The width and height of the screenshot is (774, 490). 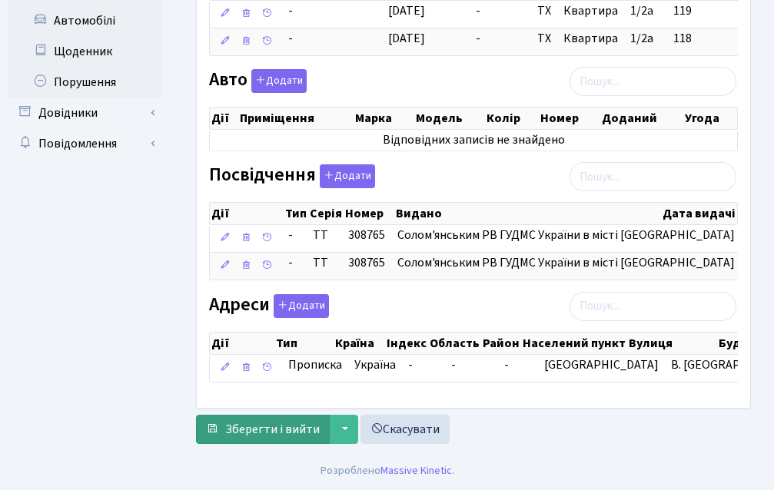 What do you see at coordinates (387, 471) in the screenshot?
I see `div: Розроблено .` at bounding box center [387, 471].